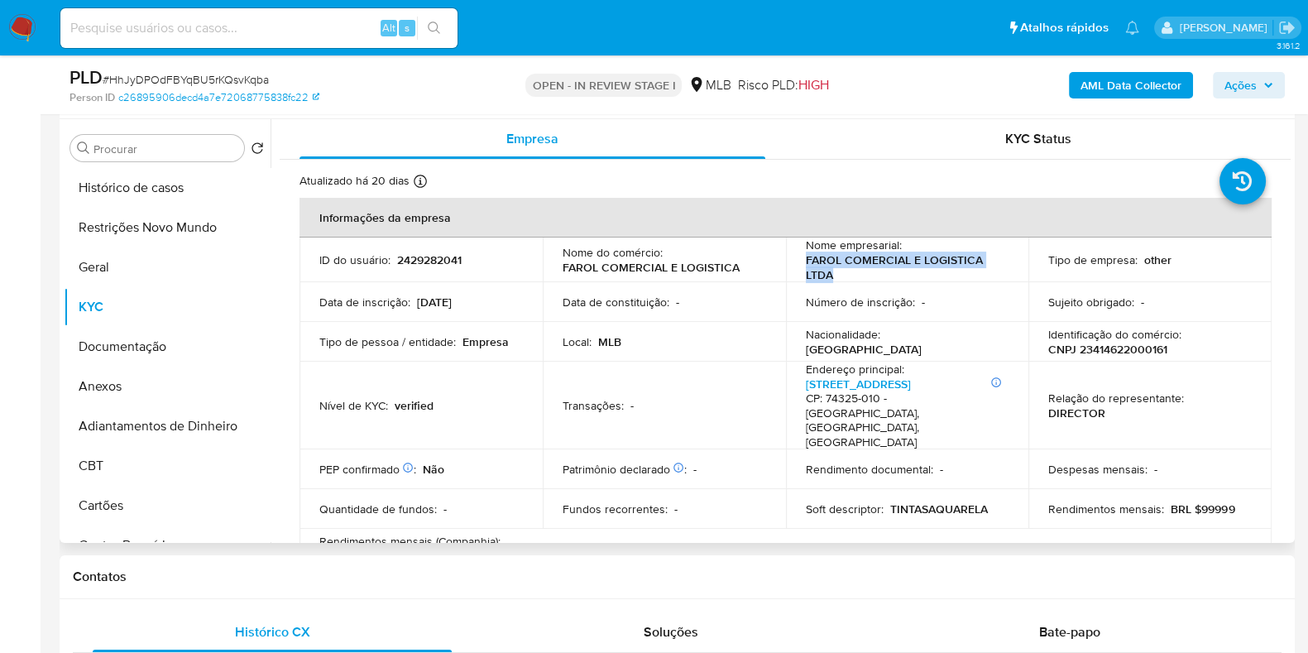 This screenshot has height=653, width=1308. Describe the element at coordinates (612, 252) in the screenshot. I see `p: Nome do comércio :` at that location.